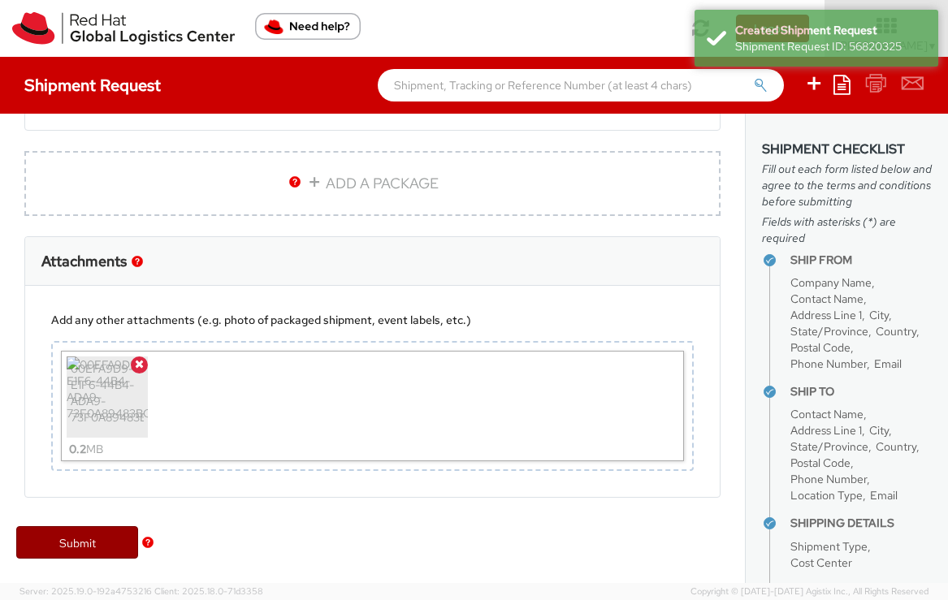  What do you see at coordinates (372, 184) in the screenshot?
I see `a: ADD A PACKAGE` at bounding box center [372, 184].